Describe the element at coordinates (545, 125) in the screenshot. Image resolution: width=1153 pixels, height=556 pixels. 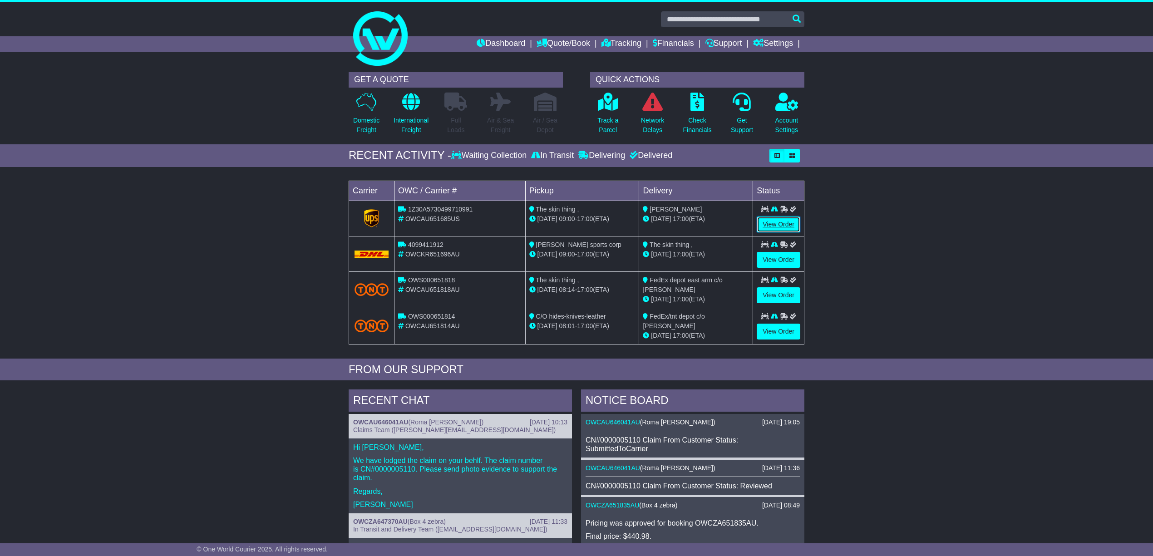
I see `p: Air / Sea Depot` at that location.